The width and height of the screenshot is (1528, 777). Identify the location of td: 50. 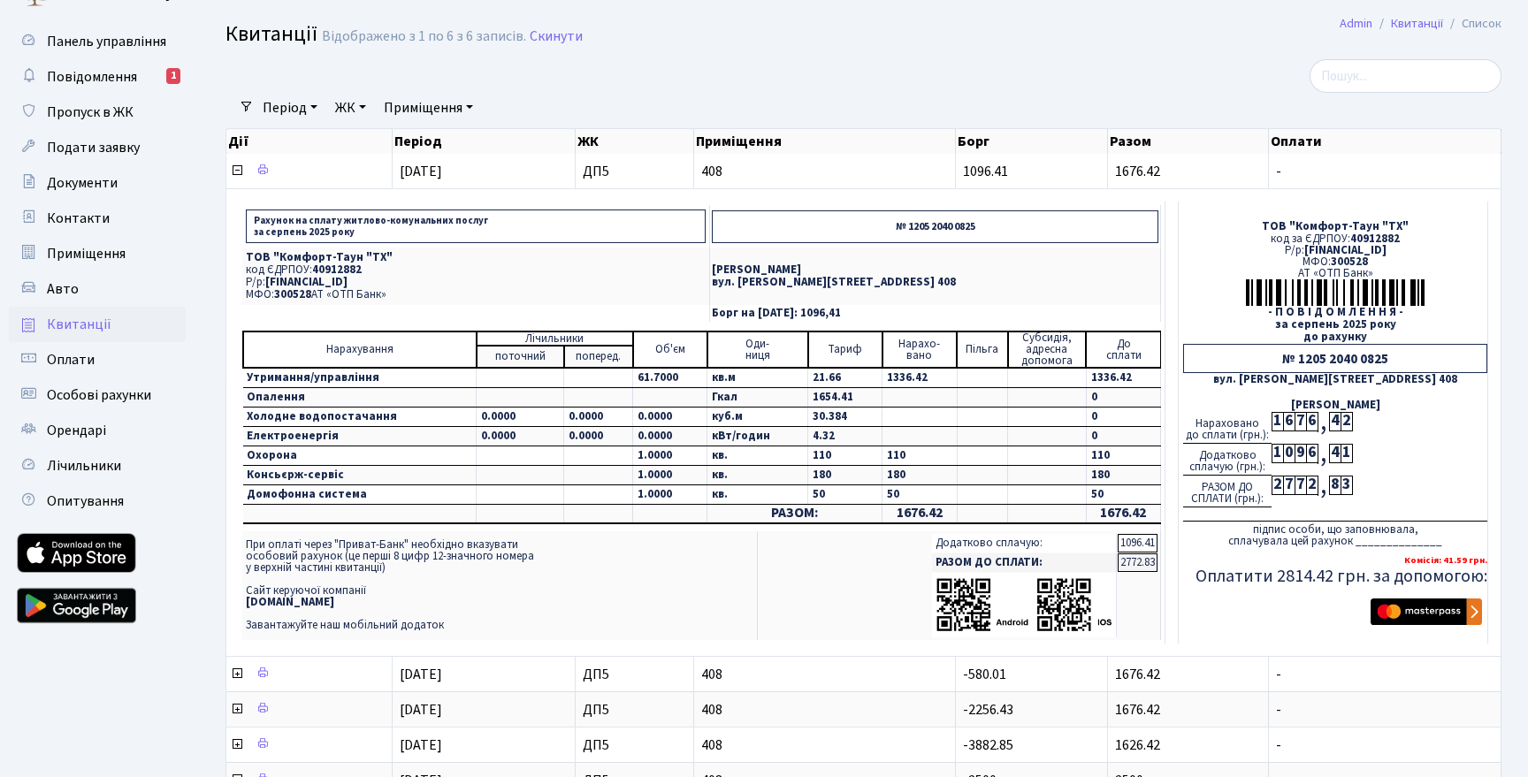
(845, 495).